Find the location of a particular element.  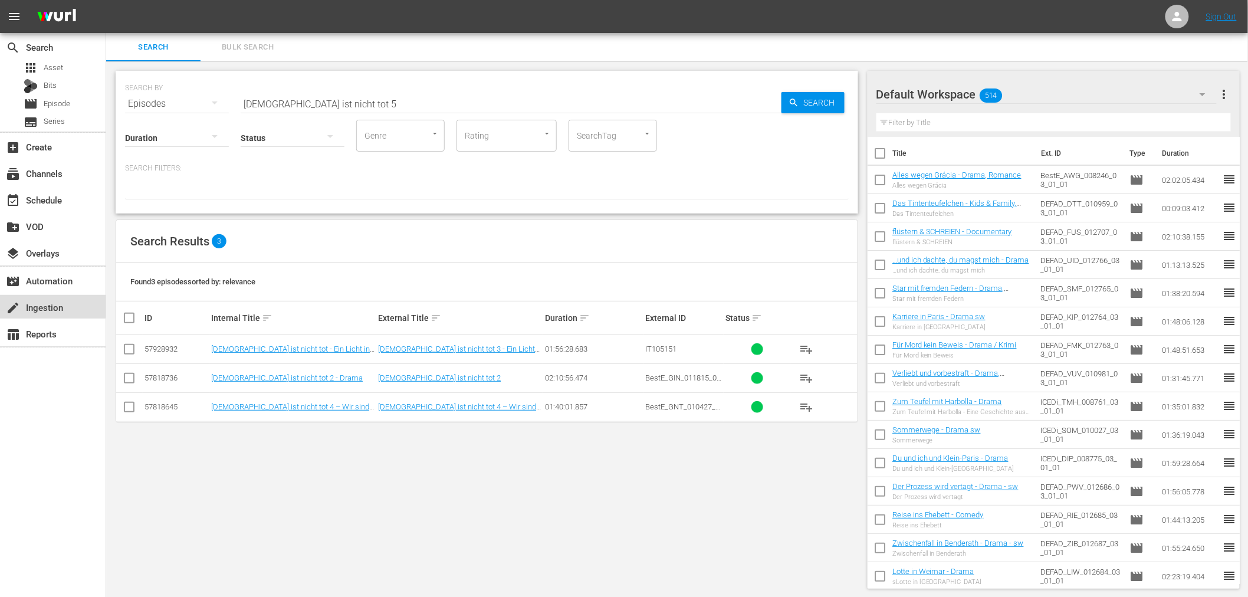

td: 02:23:19.404 is located at coordinates (1190, 576).